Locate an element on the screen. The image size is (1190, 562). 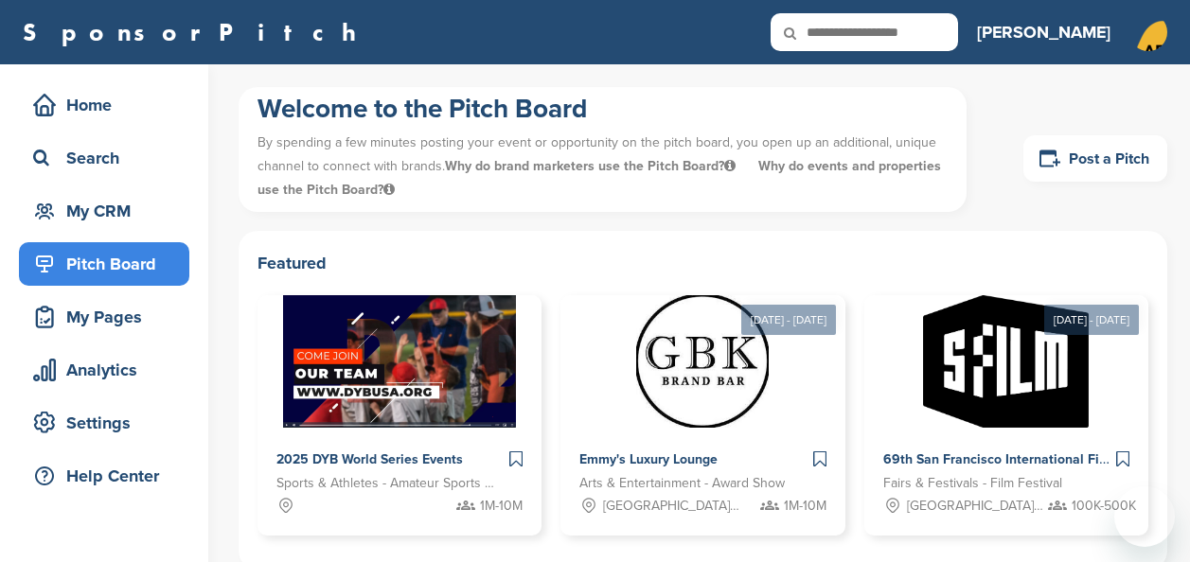
h2: Featured is located at coordinates (703, 263).